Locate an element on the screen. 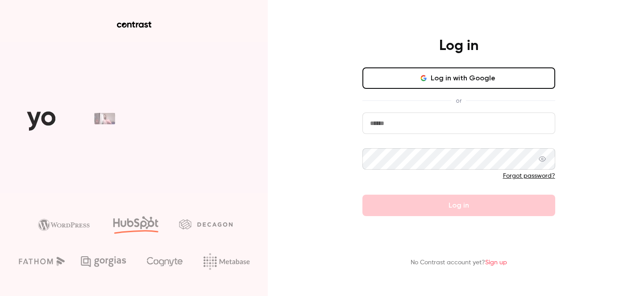 Image resolution: width=636 pixels, height=296 pixels. p: No Contrast account yet? is located at coordinates (459, 262).